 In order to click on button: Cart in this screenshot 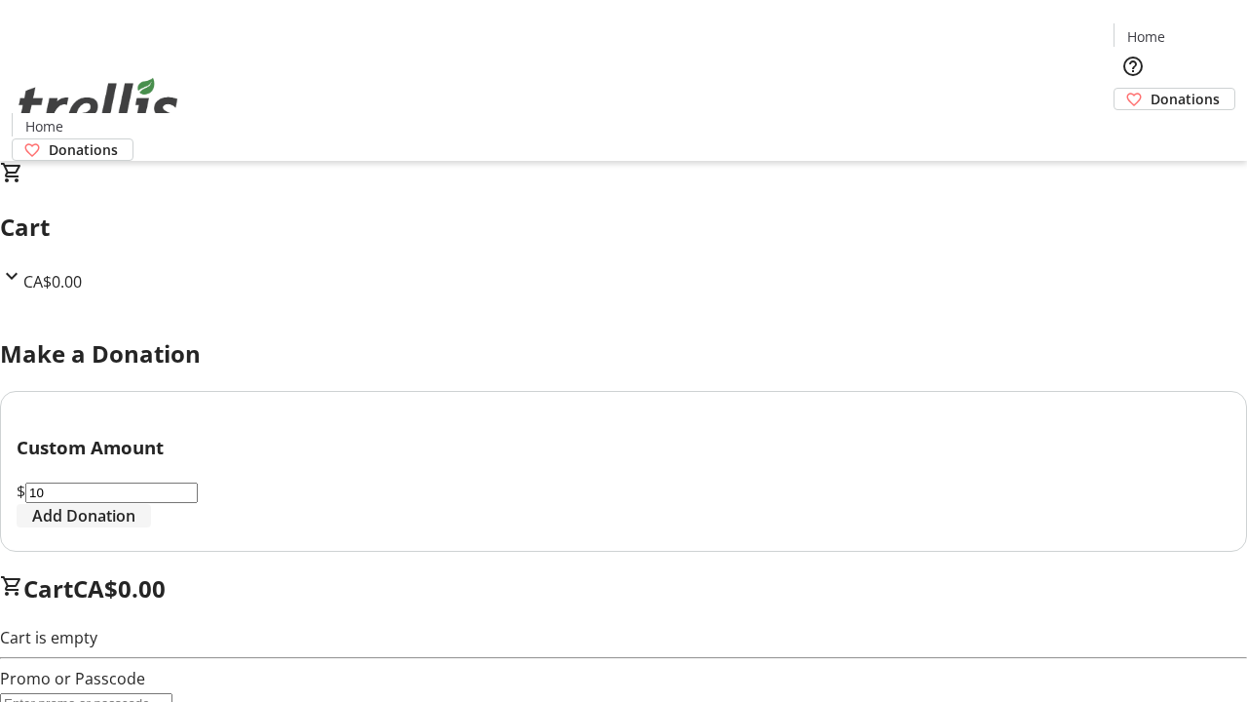, I will do `click(1133, 130)`.